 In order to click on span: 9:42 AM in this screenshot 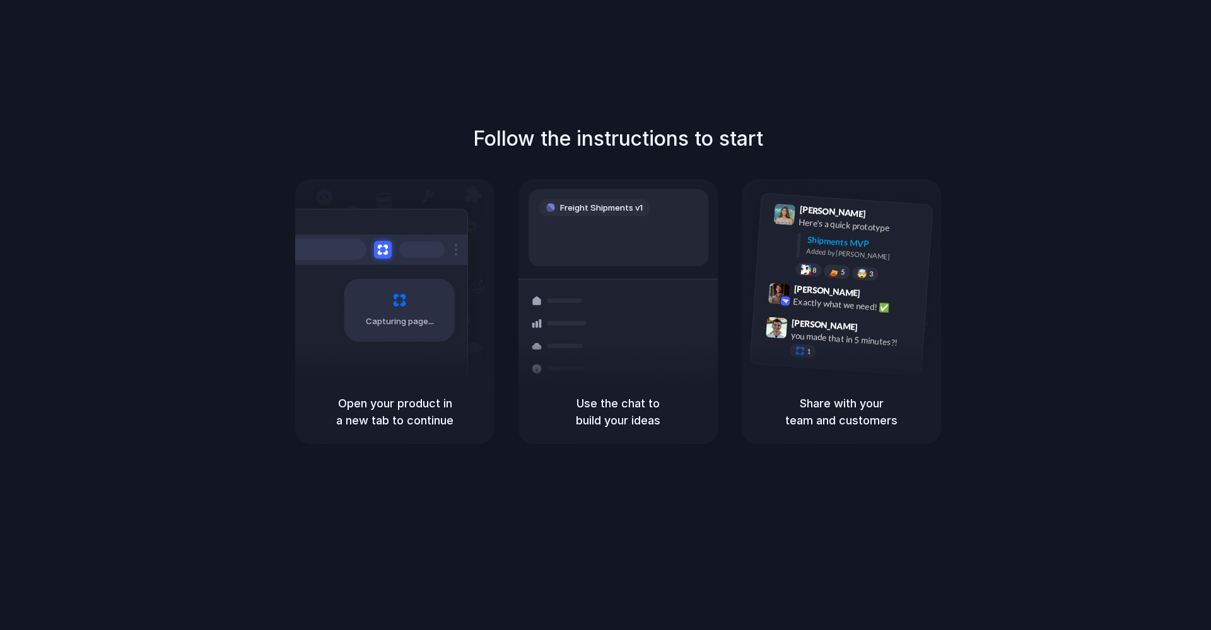, I will do `click(877, 295)`.